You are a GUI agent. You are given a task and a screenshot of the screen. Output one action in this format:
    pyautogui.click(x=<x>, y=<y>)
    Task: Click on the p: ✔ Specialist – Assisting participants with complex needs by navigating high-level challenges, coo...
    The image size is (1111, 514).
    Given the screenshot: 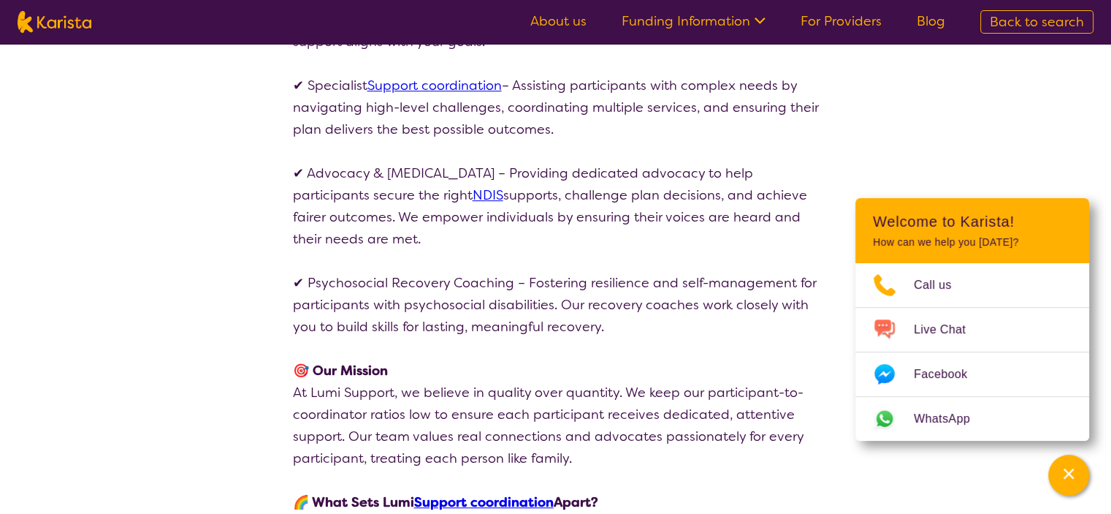 What is the action you would take?
    pyautogui.click(x=556, y=107)
    